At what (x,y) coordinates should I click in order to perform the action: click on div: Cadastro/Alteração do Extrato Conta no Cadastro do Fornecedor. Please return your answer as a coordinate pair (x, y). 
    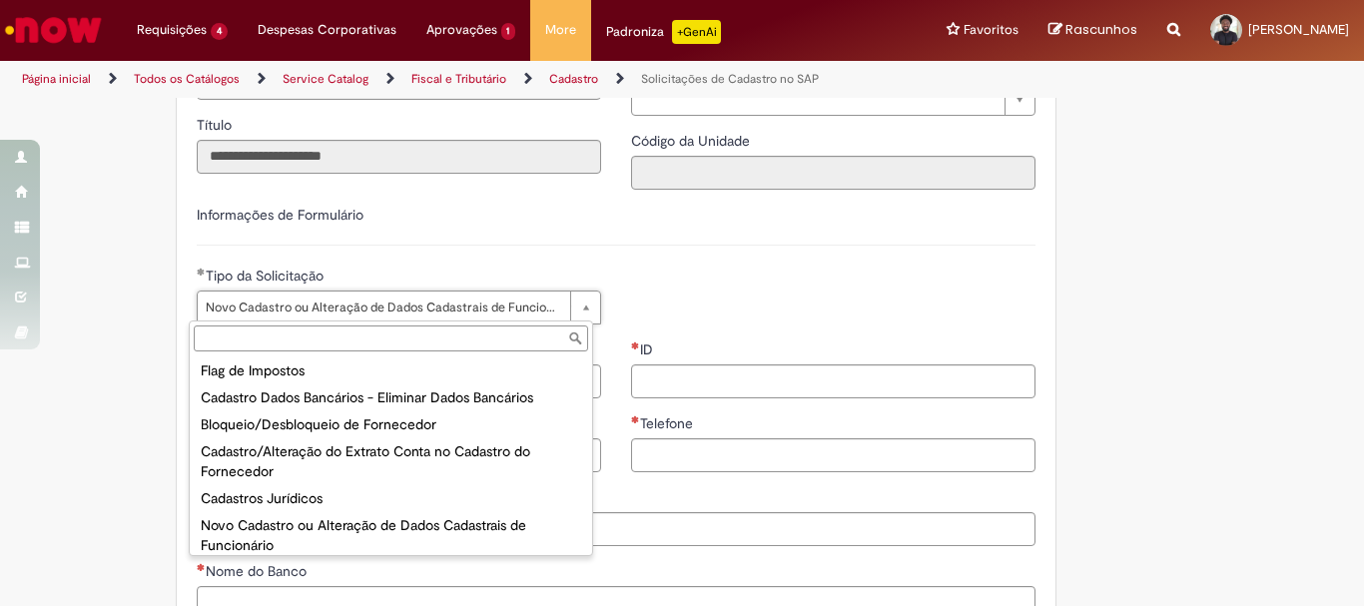
    Looking at the image, I should click on (390, 461).